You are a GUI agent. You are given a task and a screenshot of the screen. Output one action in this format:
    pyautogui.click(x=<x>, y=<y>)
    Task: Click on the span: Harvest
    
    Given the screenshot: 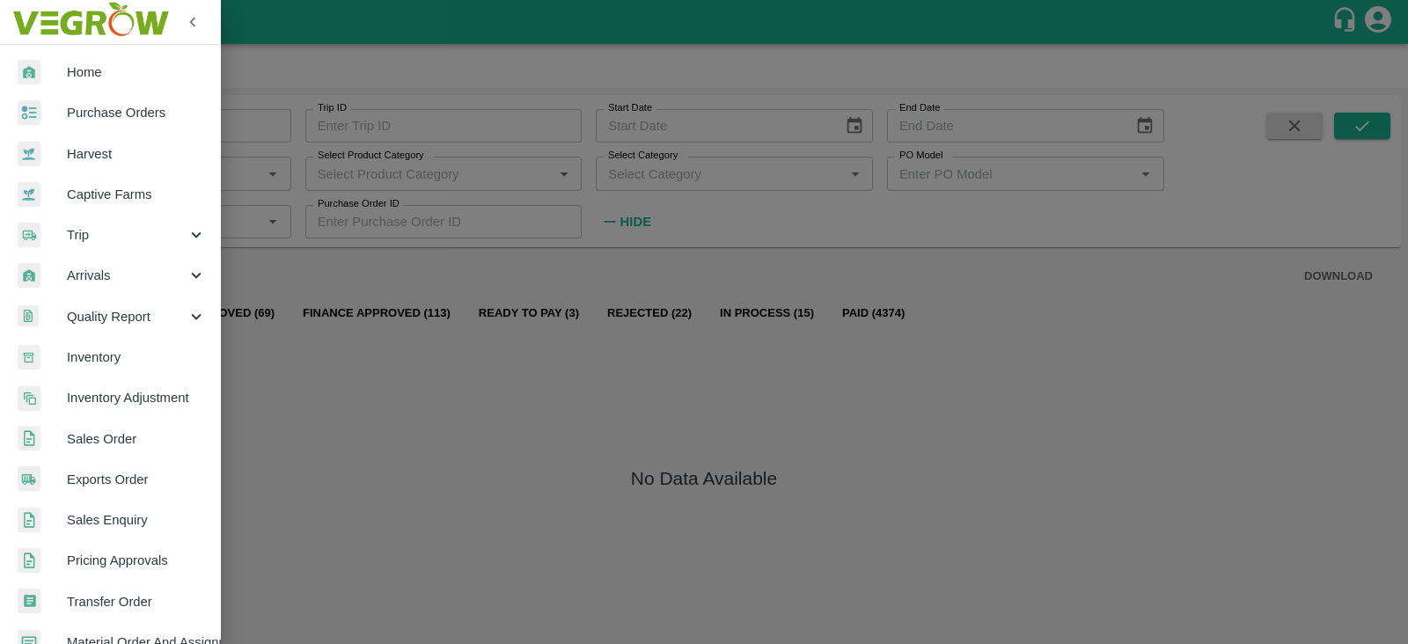 What is the action you would take?
    pyautogui.click(x=136, y=154)
    